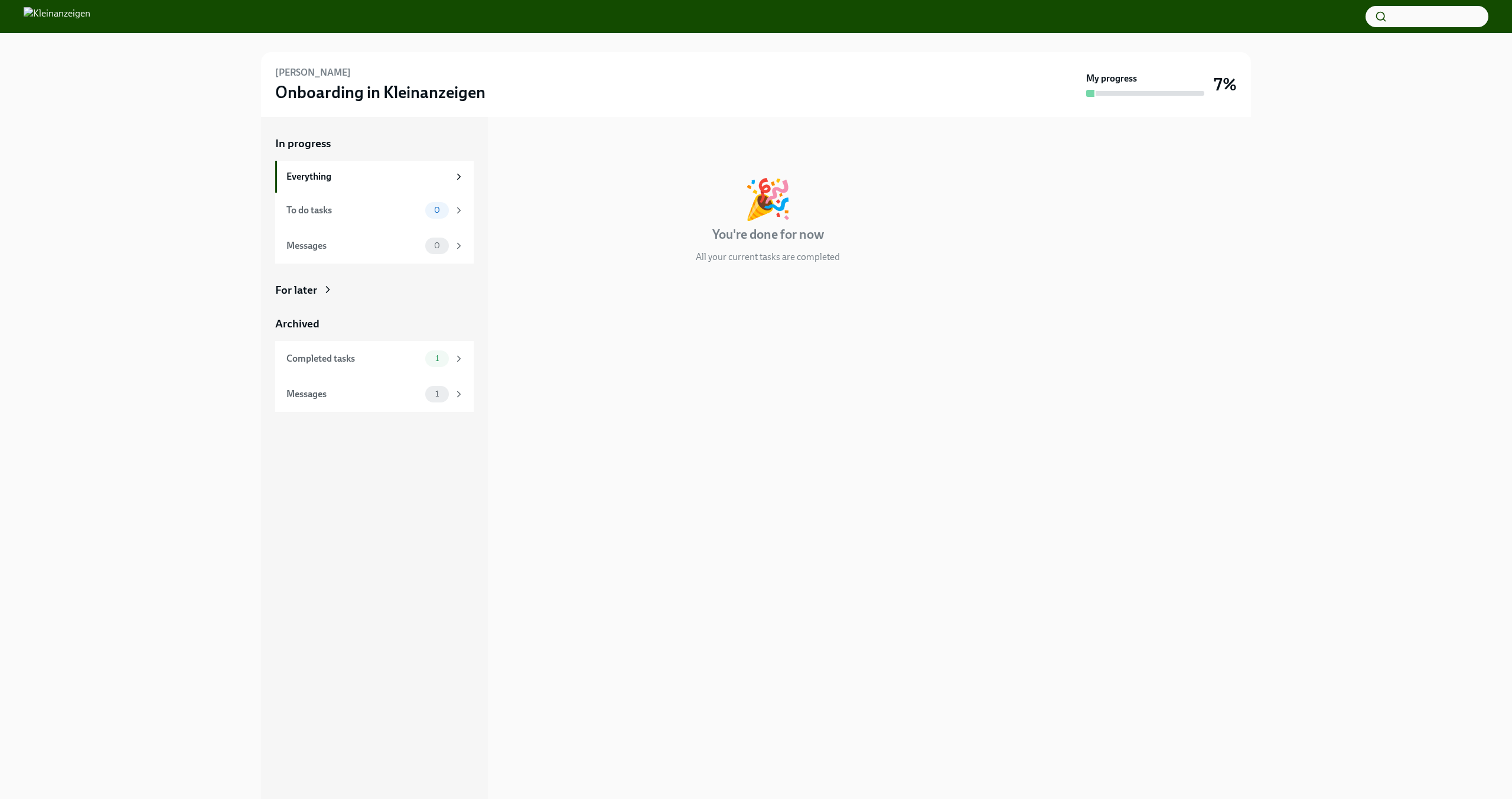 The width and height of the screenshot is (1512, 799). Describe the element at coordinates (375, 324) in the screenshot. I see `a: Archived` at that location.